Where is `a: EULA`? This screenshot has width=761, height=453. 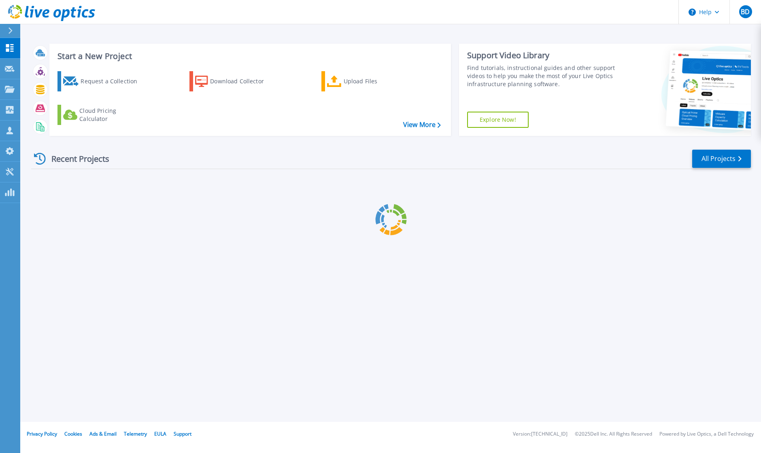
a: EULA is located at coordinates (160, 434).